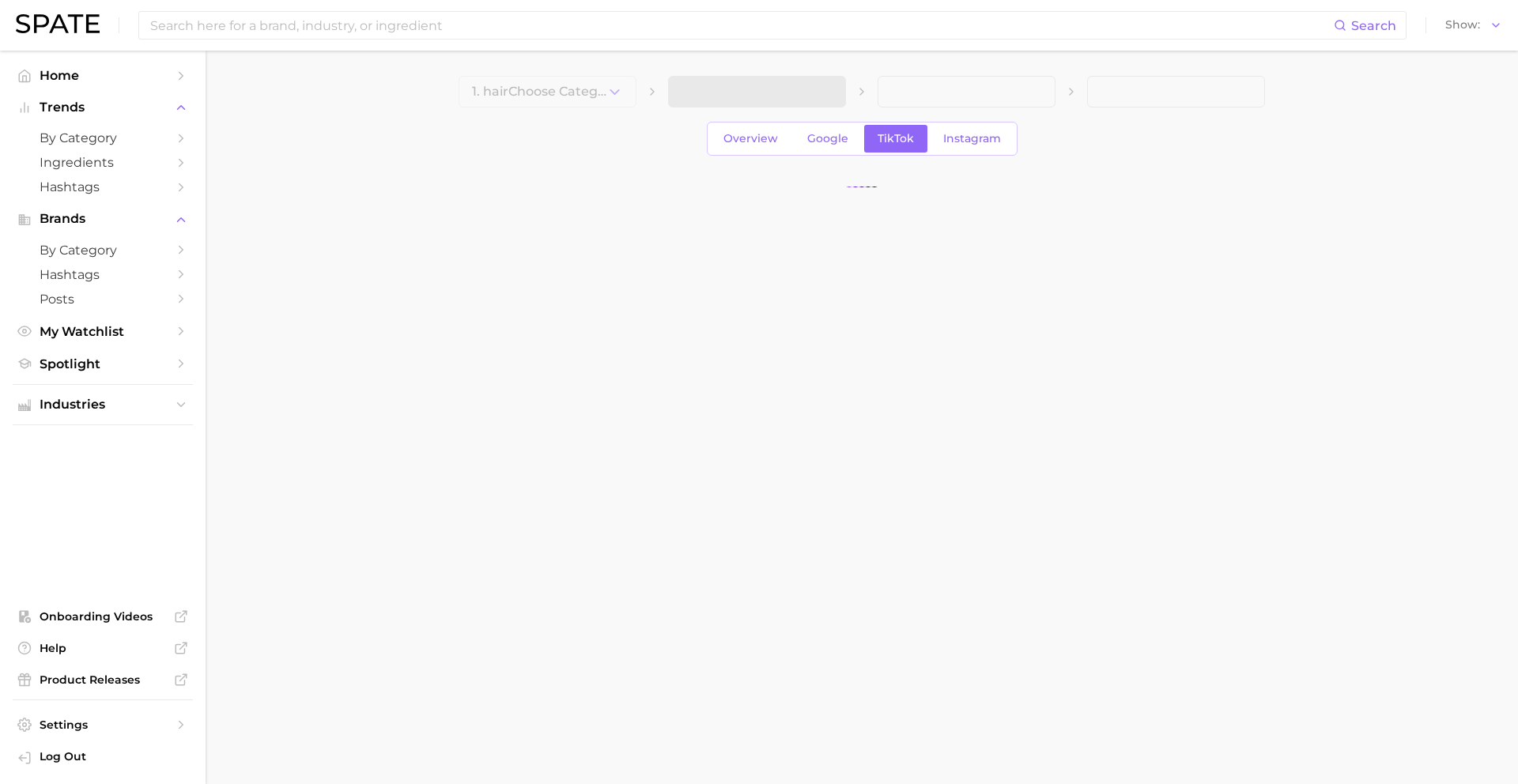 The height and width of the screenshot is (784, 1518). Describe the element at coordinates (103, 616) in the screenshot. I see `a: Onboarding Videos` at that location.